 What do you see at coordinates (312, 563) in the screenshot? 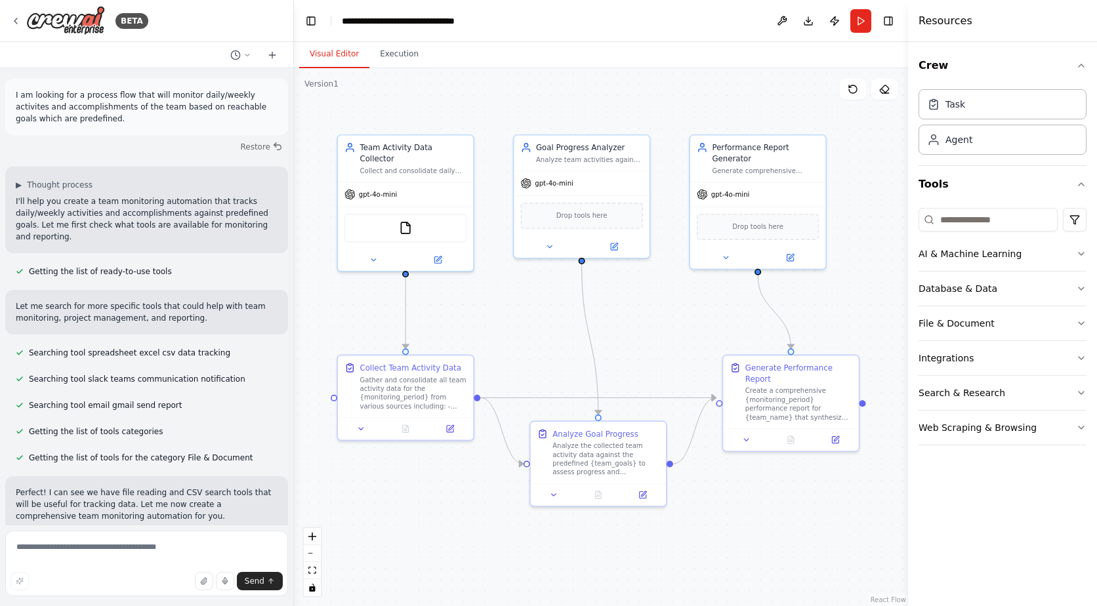
I see `div: React Flow controls` at bounding box center [312, 563].